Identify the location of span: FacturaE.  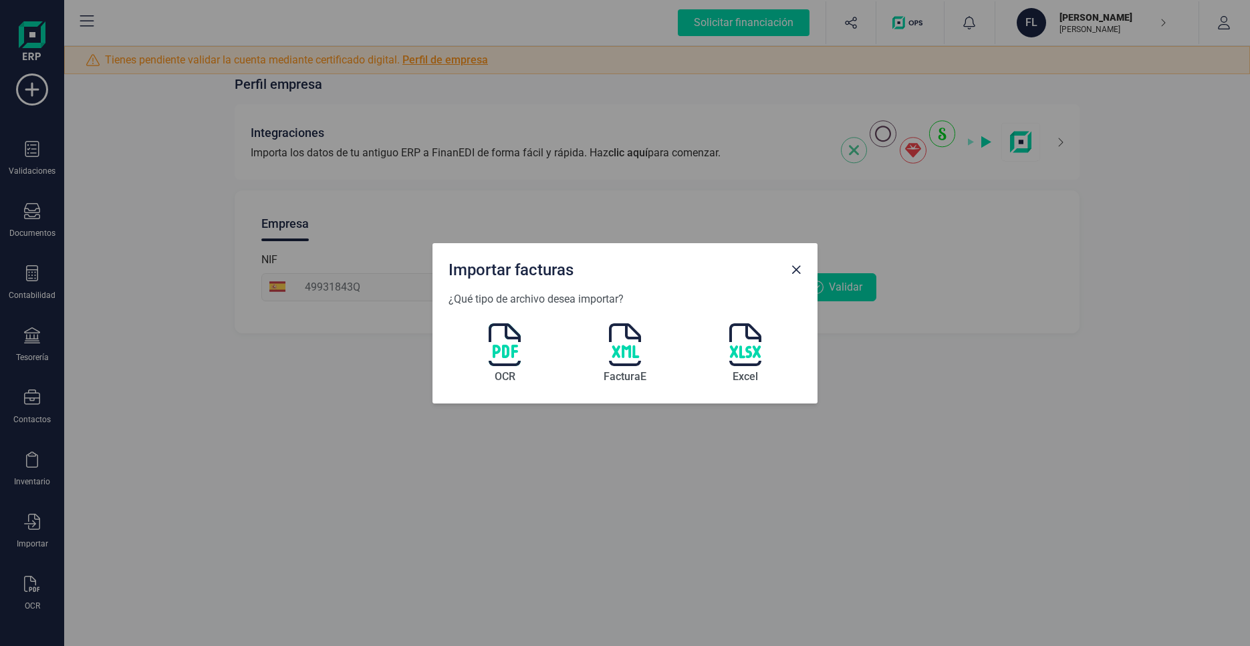
(625, 377).